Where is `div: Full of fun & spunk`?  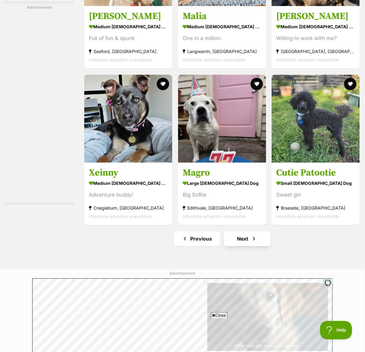
div: Full of fun & spunk is located at coordinates (128, 38).